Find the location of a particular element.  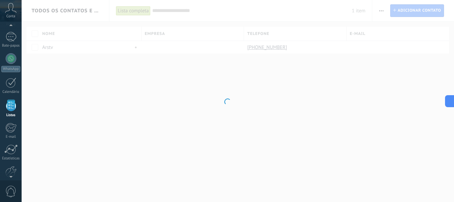

font: Estatísticas is located at coordinates (11, 158).